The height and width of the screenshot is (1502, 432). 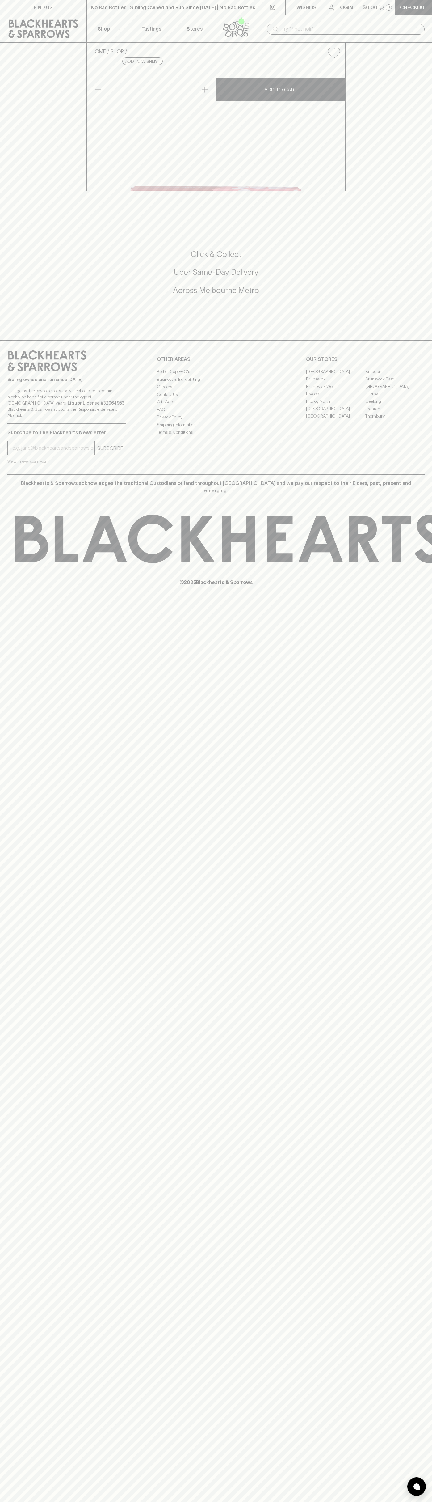 What do you see at coordinates (395, 401) in the screenshot?
I see `a: Geelong` at bounding box center [395, 401].